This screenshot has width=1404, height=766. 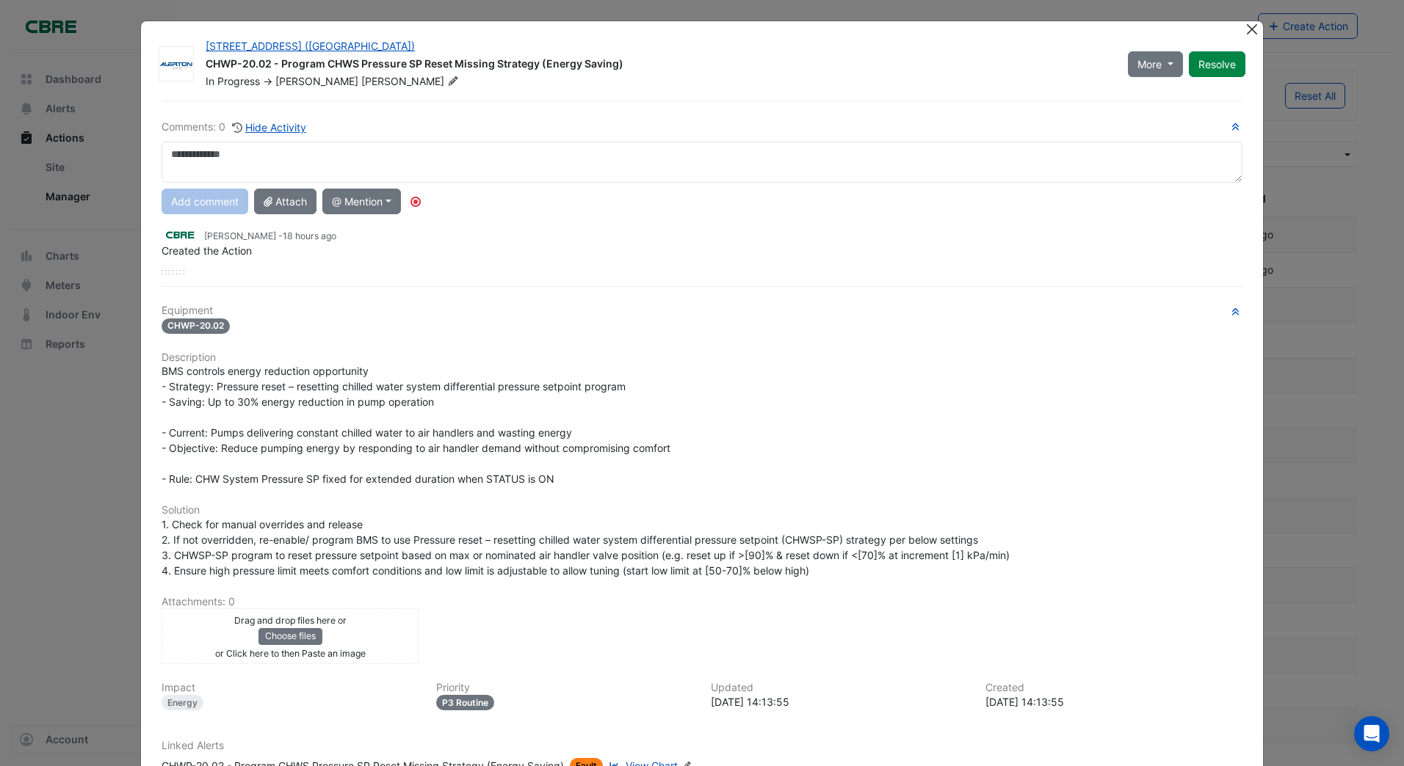 I want to click on button: Close, so click(x=1252, y=29).